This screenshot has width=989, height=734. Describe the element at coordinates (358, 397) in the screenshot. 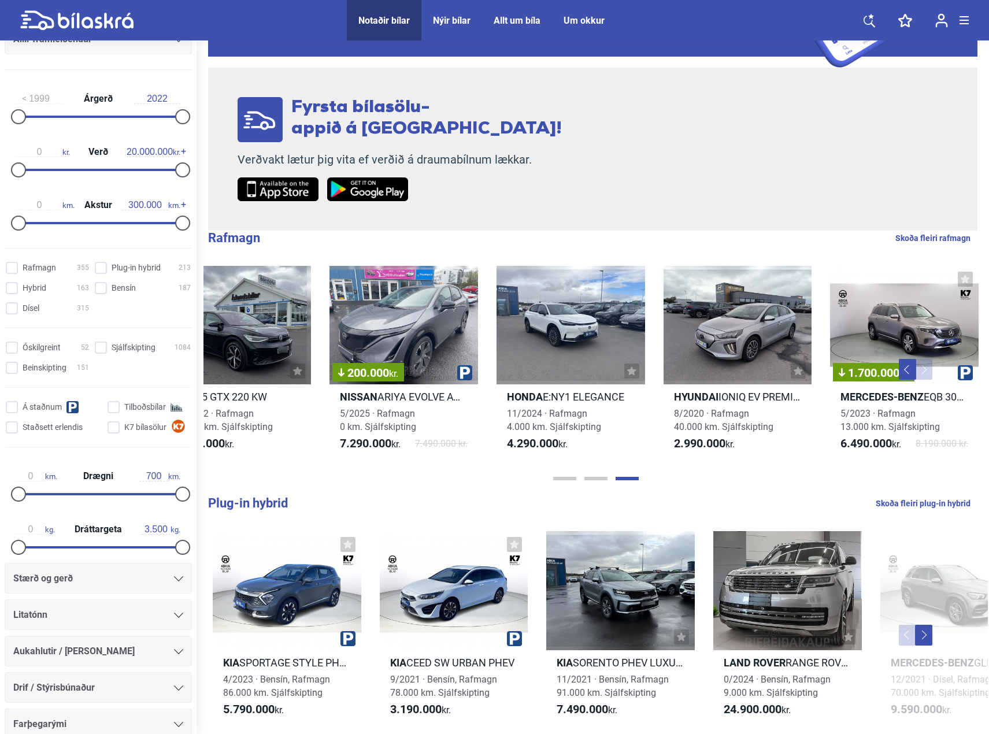

I see `b: Nissan` at that location.